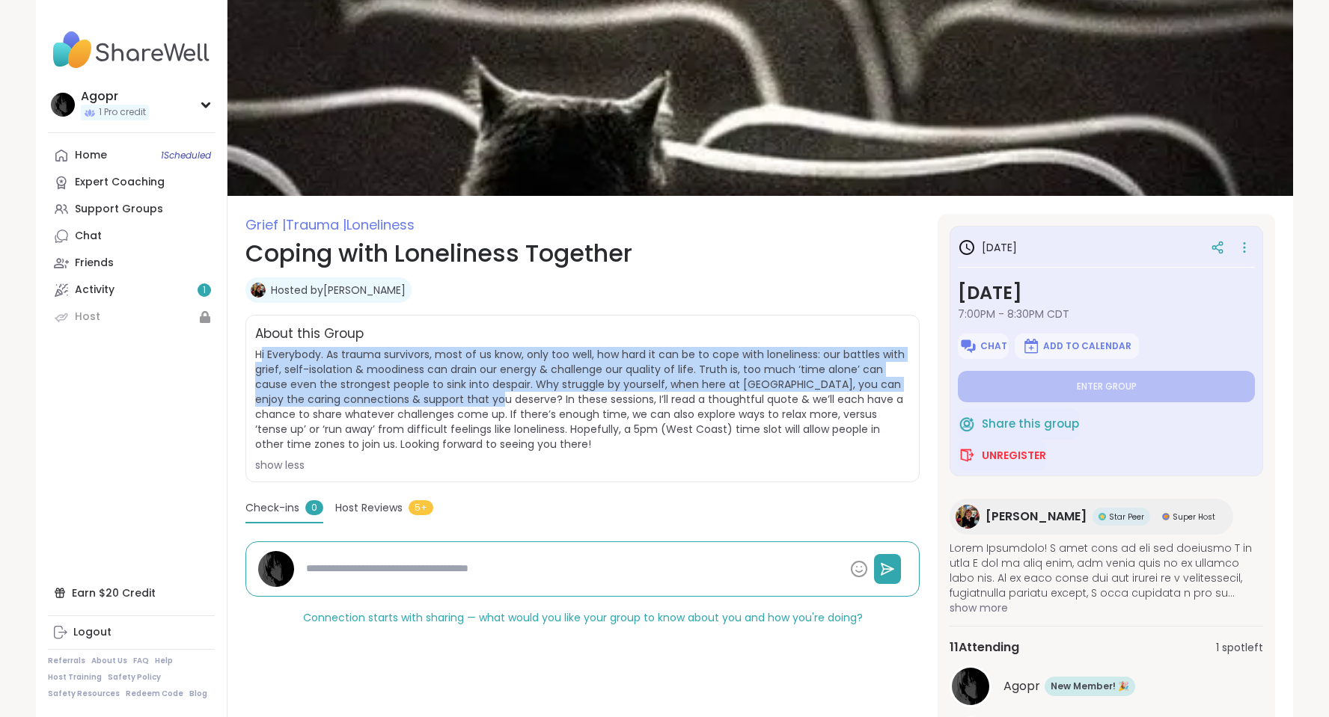  I want to click on img: ShareWell Nav Logo, so click(131, 50).